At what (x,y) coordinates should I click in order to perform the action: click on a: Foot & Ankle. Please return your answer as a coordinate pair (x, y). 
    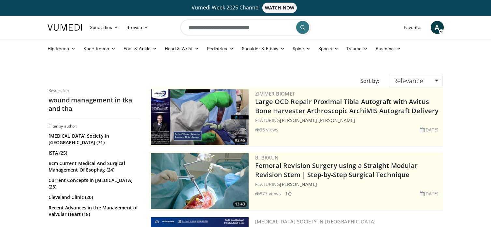
    Looking at the image, I should click on (140, 49).